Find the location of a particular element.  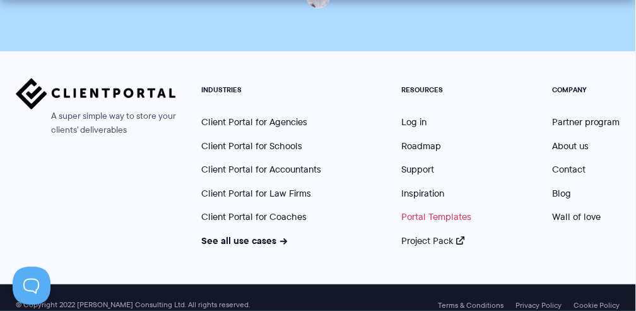

a: See all use cases is located at coordinates (244, 240).